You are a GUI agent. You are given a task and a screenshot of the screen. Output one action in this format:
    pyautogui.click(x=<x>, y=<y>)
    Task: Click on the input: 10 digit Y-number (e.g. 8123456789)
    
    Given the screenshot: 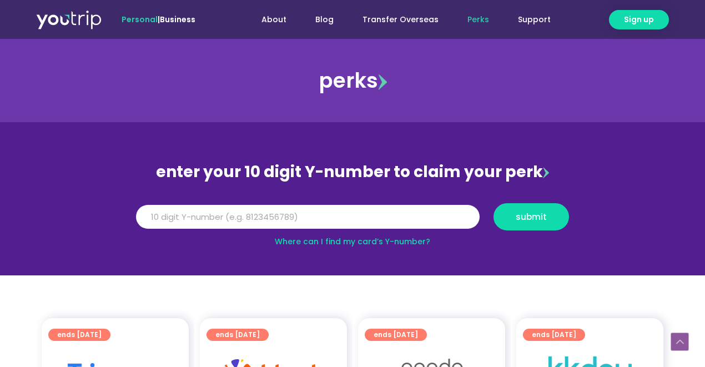 What is the action you would take?
    pyautogui.click(x=308, y=217)
    